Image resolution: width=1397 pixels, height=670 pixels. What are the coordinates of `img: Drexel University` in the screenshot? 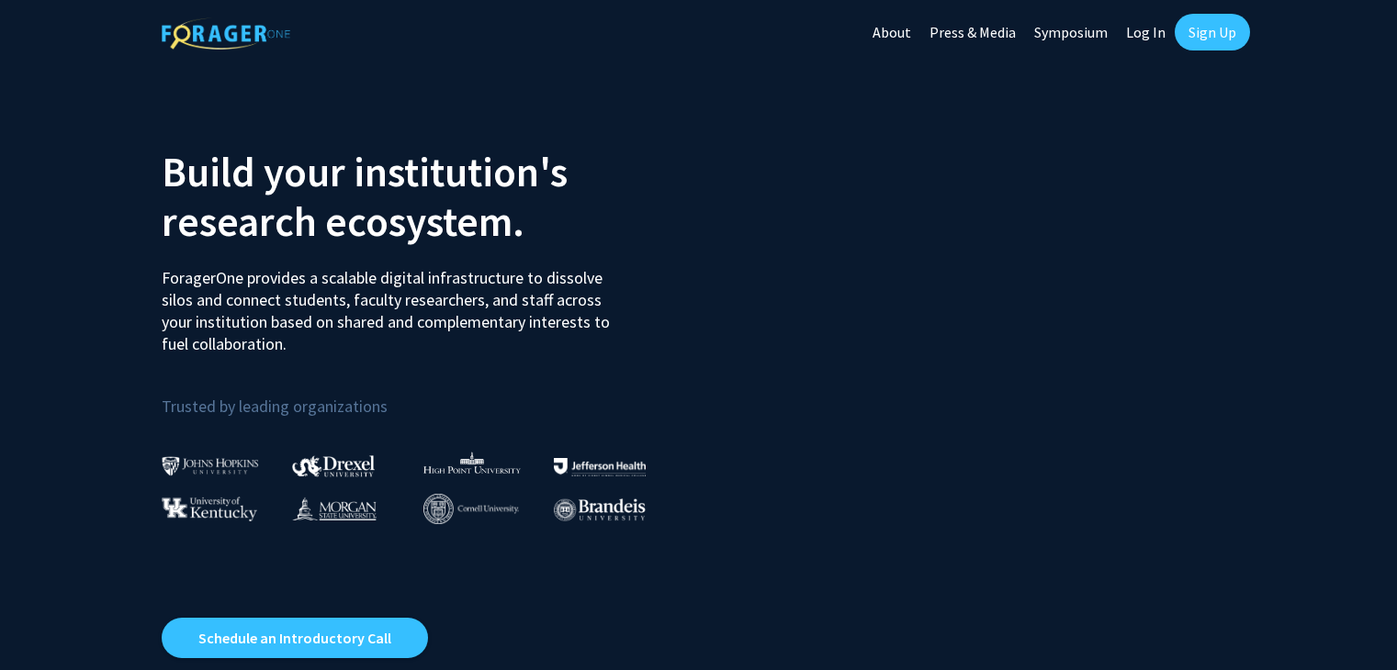 It's located at (333, 466).